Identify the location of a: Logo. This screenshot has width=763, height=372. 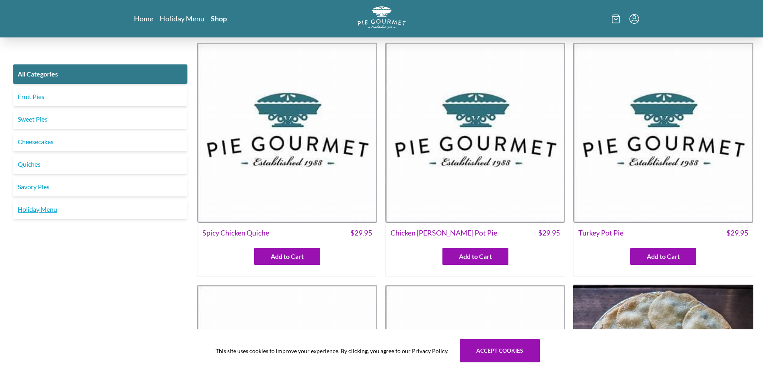
(382, 19).